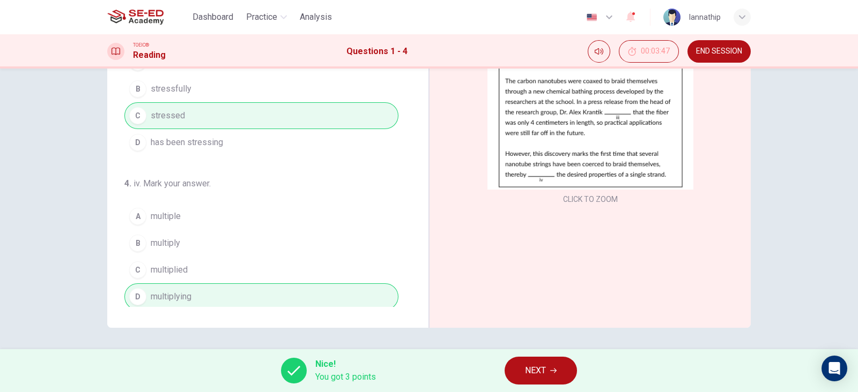  What do you see at coordinates (135, 17) in the screenshot?
I see `img: SE-ED Academy logo` at bounding box center [135, 17].